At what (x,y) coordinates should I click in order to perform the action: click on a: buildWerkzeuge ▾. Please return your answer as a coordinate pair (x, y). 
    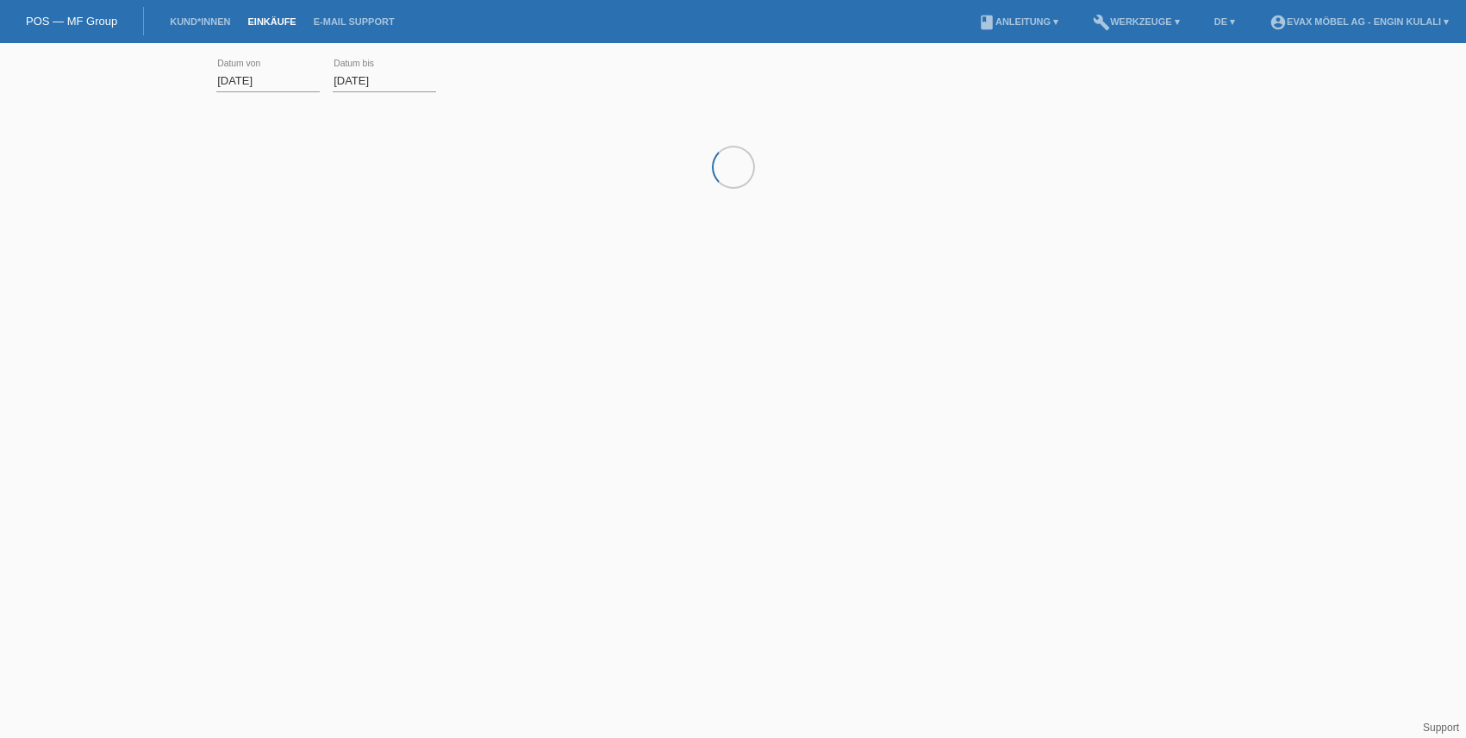
    Looking at the image, I should click on (1136, 22).